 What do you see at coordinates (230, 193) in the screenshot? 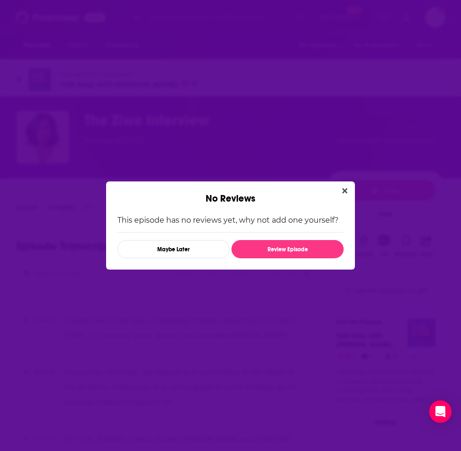
I see `div: No Reviews` at bounding box center [230, 193].